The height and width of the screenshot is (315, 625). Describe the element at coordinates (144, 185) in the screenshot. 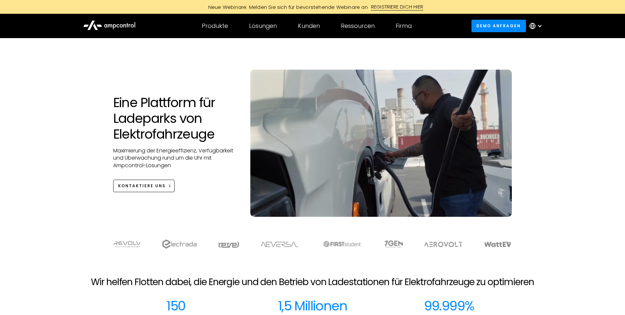

I see `a: KONTAKTIERE UNS` at that location.